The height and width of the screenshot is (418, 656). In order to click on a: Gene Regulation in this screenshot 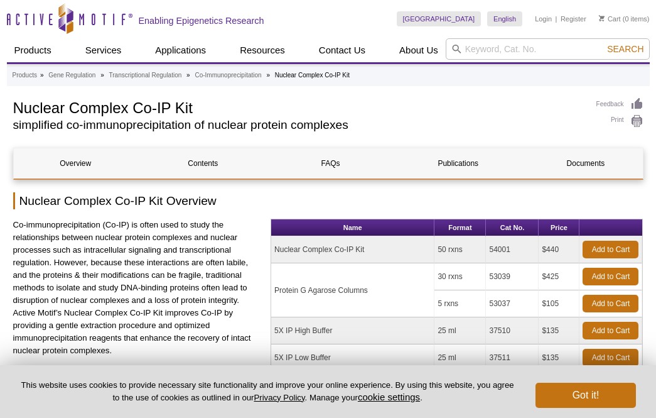, I will do `click(72, 75)`.